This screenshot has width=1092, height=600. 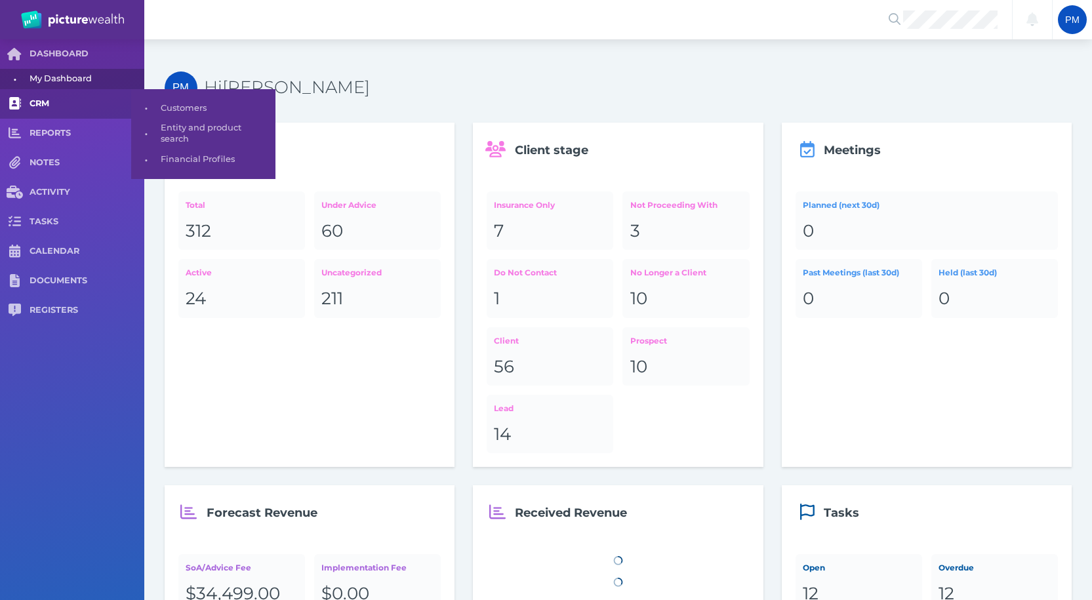 I want to click on div: 24, so click(x=241, y=299).